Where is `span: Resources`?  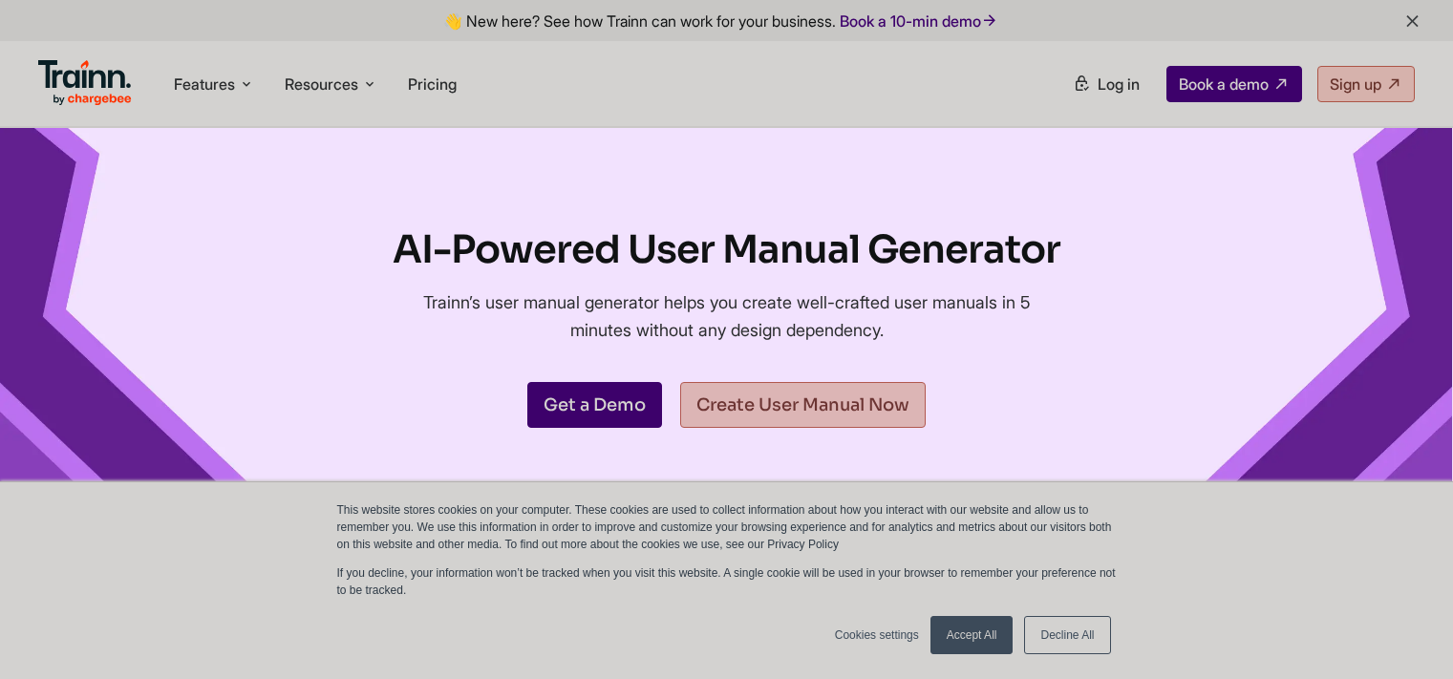 span: Resources is located at coordinates (321, 84).